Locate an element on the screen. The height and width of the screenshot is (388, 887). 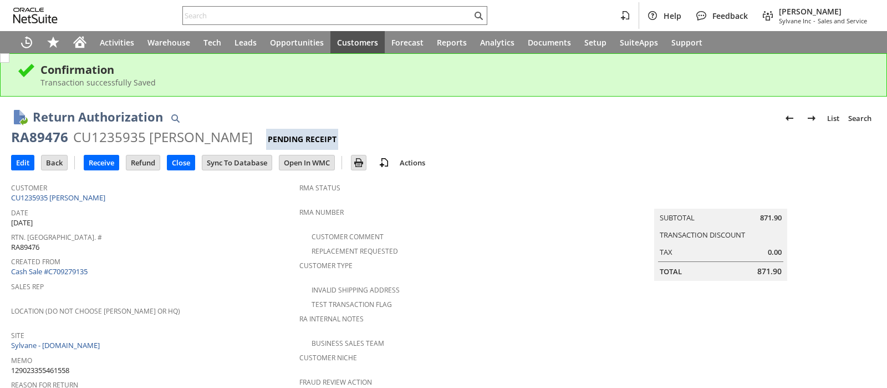
span: Tech is located at coordinates (212, 42).